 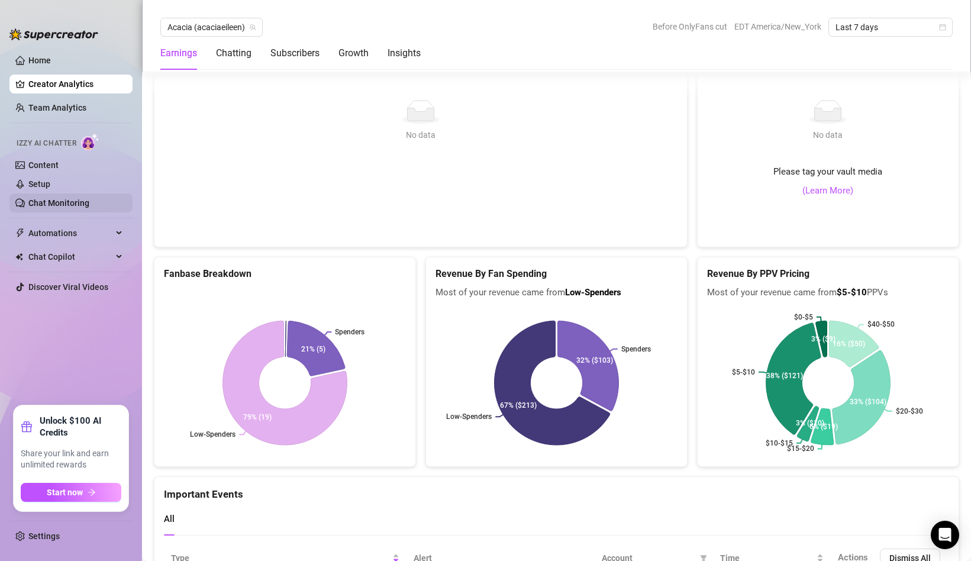 What do you see at coordinates (65, 493) in the screenshot?
I see `span: Start now` at bounding box center [65, 493].